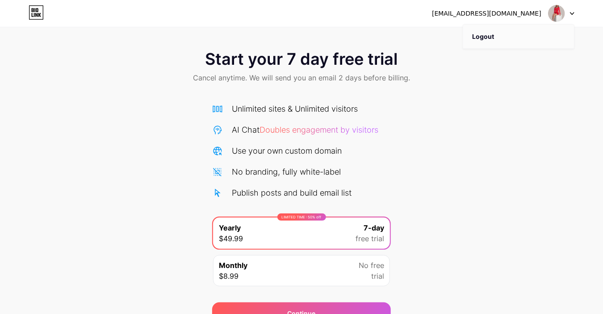  What do you see at coordinates (302, 78) in the screenshot?
I see `span: Cancel anytime. We will send you an email 2 days before billing.` at bounding box center [302, 78].